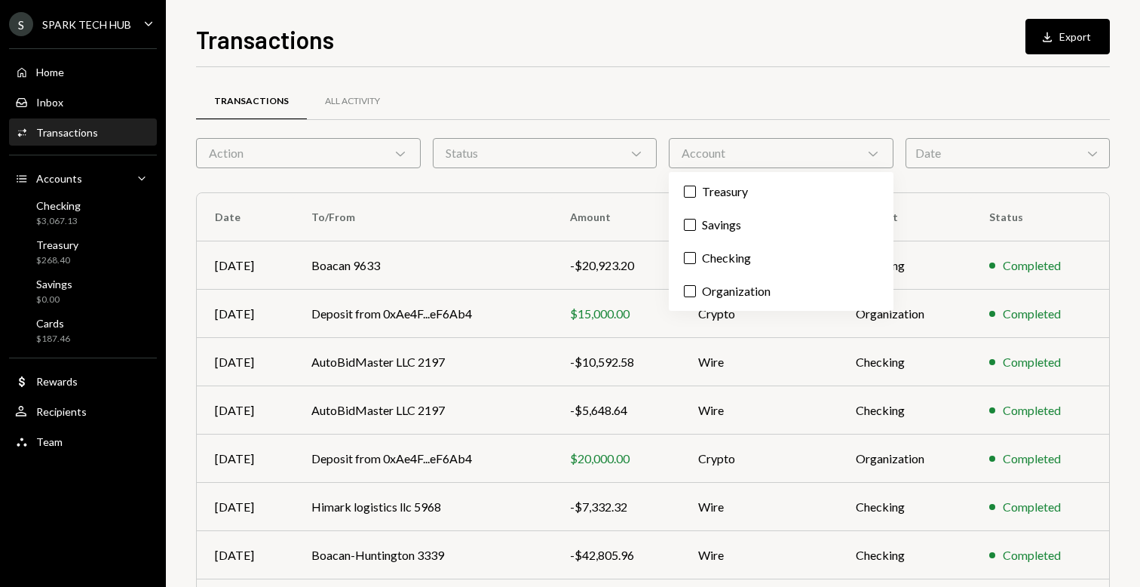 This screenshot has height=587, width=1140. I want to click on label: Checking, so click(781, 258).